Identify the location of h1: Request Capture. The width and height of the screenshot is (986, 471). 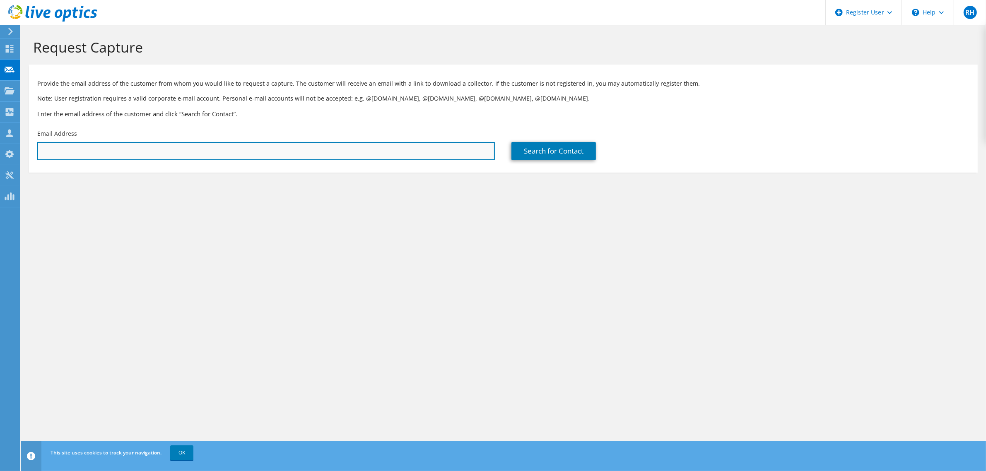
(501, 47).